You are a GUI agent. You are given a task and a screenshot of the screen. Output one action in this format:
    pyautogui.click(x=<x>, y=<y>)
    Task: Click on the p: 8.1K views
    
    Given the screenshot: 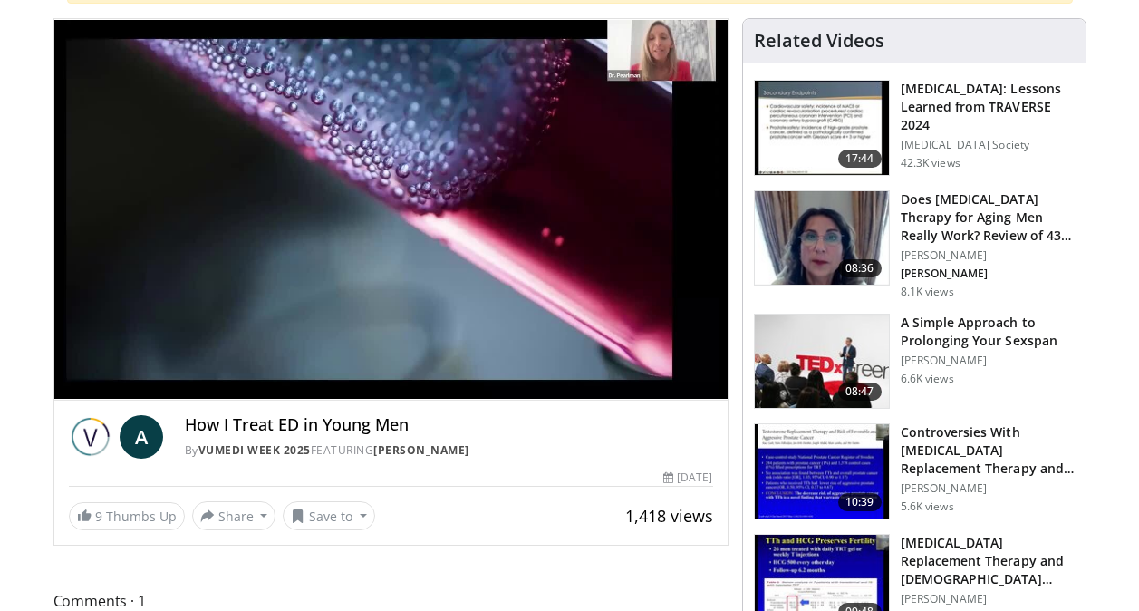 What is the action you would take?
    pyautogui.click(x=927, y=292)
    